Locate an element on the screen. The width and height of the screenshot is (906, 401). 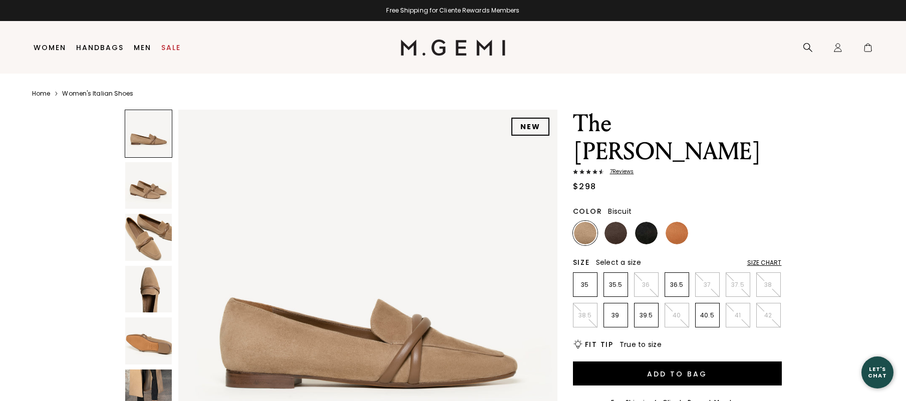
p: 36.5 is located at coordinates (676, 285).